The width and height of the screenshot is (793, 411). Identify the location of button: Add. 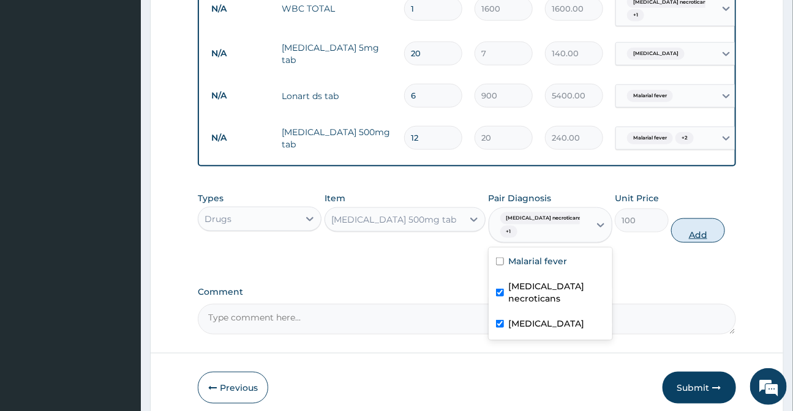
(698, 231).